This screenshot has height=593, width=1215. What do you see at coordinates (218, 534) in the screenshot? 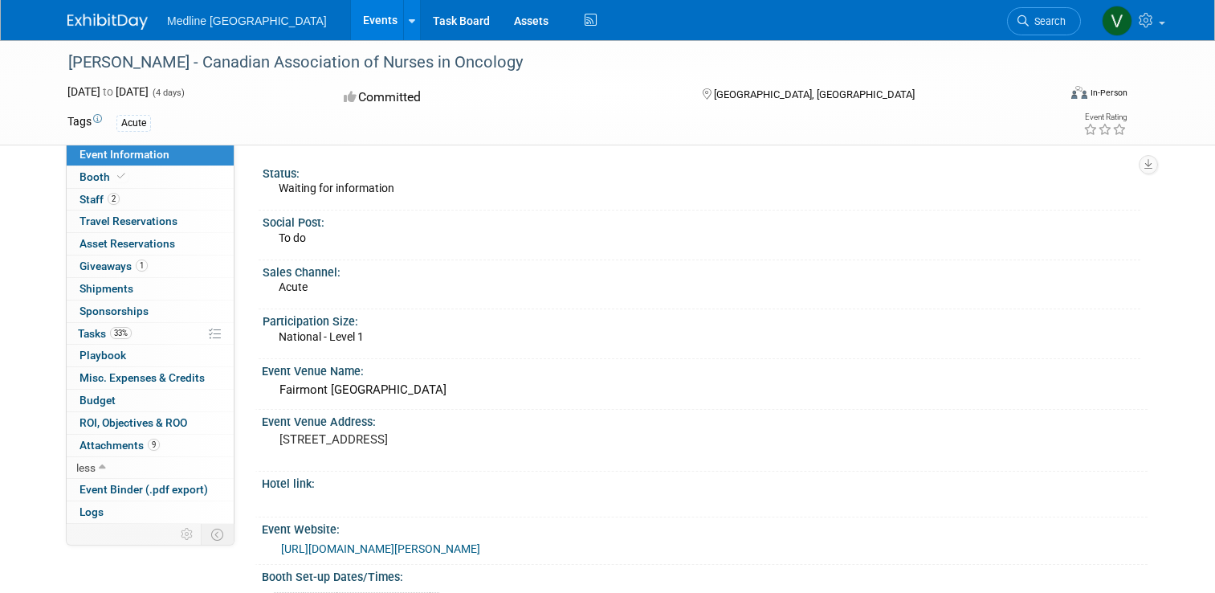
I see `td: Toggle Event Tabs` at bounding box center [218, 534].